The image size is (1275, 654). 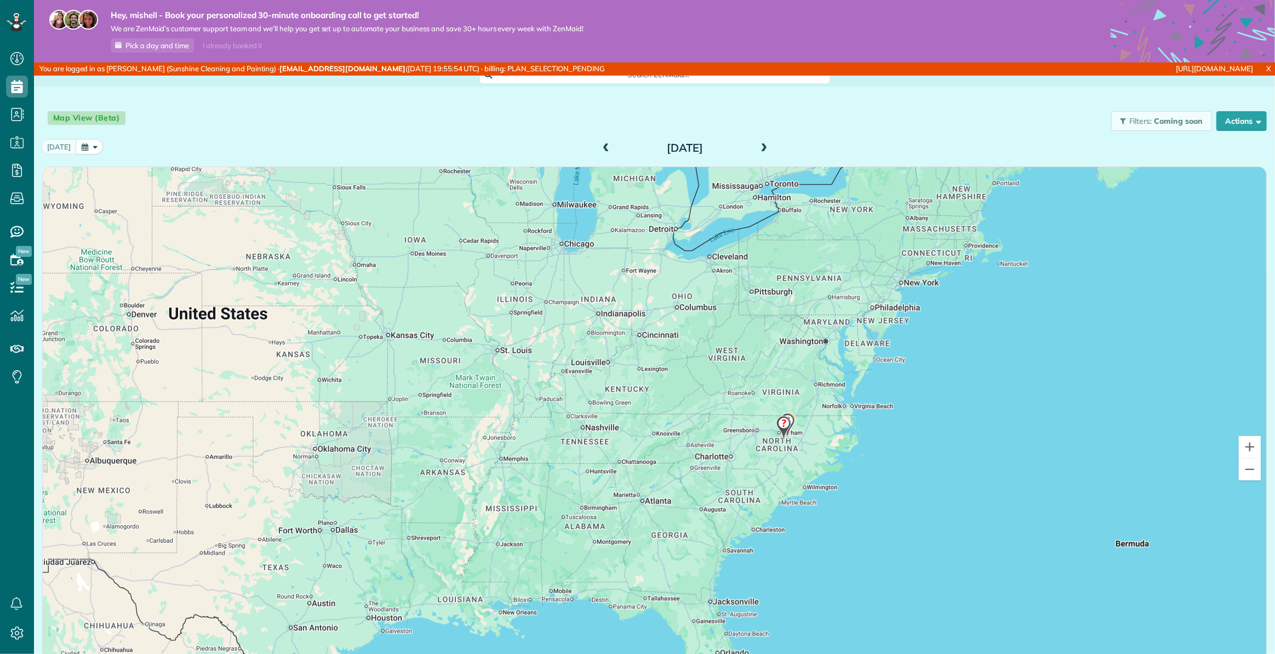 I want to click on button: Actions, so click(x=1242, y=121).